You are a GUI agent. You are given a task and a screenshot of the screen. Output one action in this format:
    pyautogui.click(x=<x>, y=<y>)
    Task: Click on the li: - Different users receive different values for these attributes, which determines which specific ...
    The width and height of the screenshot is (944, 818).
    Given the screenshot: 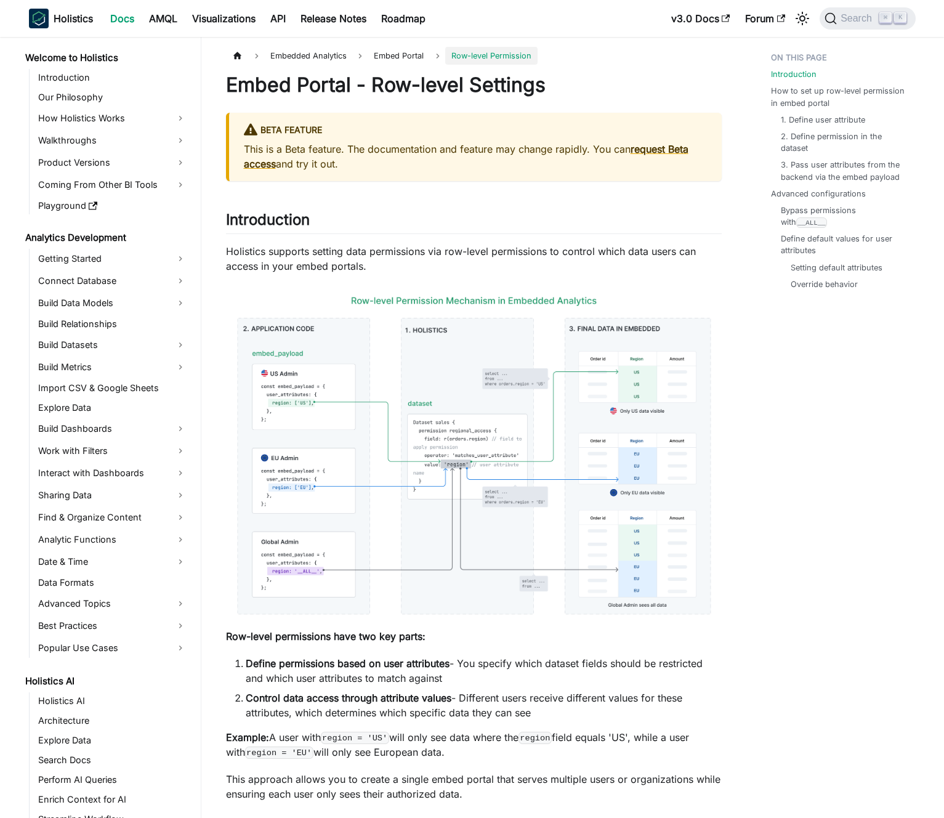 What is the action you would take?
    pyautogui.click(x=483, y=705)
    